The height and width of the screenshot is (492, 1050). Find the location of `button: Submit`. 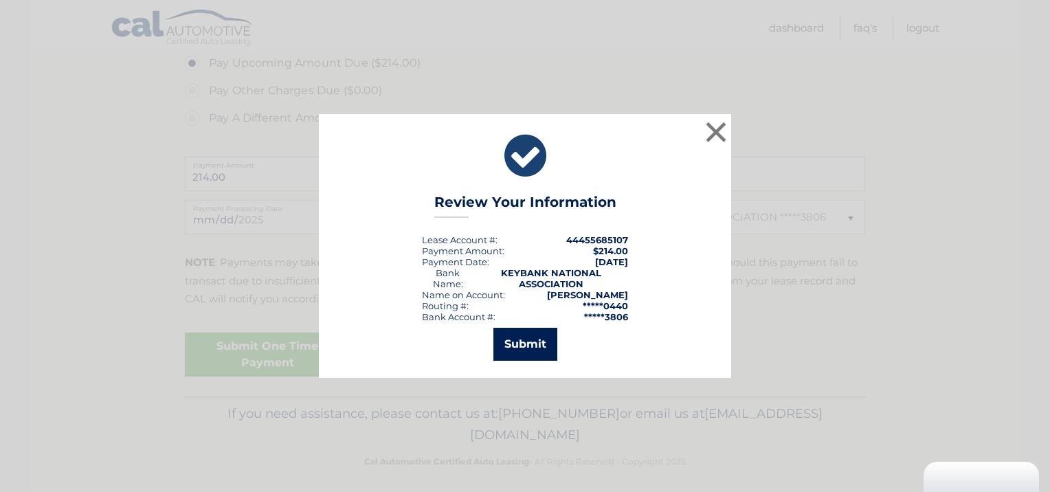

button: Submit is located at coordinates (525, 344).